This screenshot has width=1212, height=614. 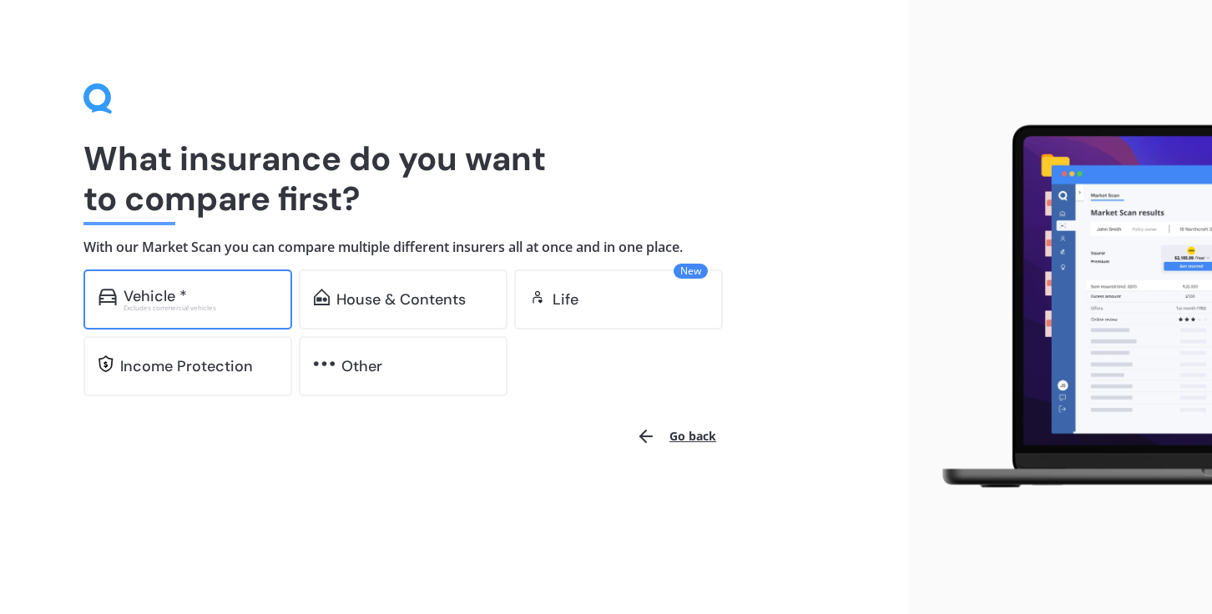 What do you see at coordinates (186, 366) in the screenshot?
I see `div: Income Protection` at bounding box center [186, 366].